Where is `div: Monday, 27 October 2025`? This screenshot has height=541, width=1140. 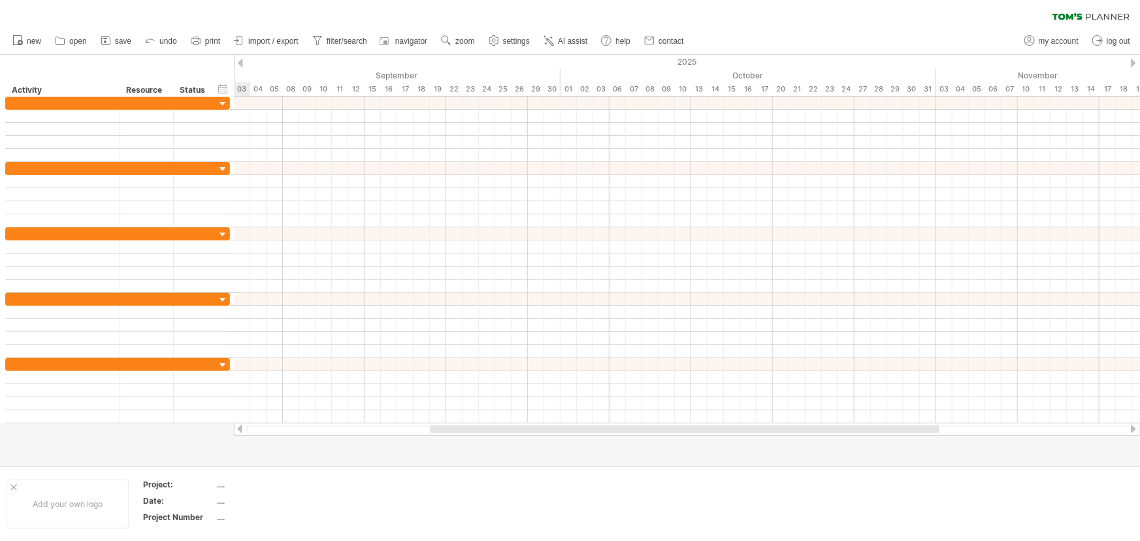
div: Monday, 27 October 2025 is located at coordinates (863, 89).